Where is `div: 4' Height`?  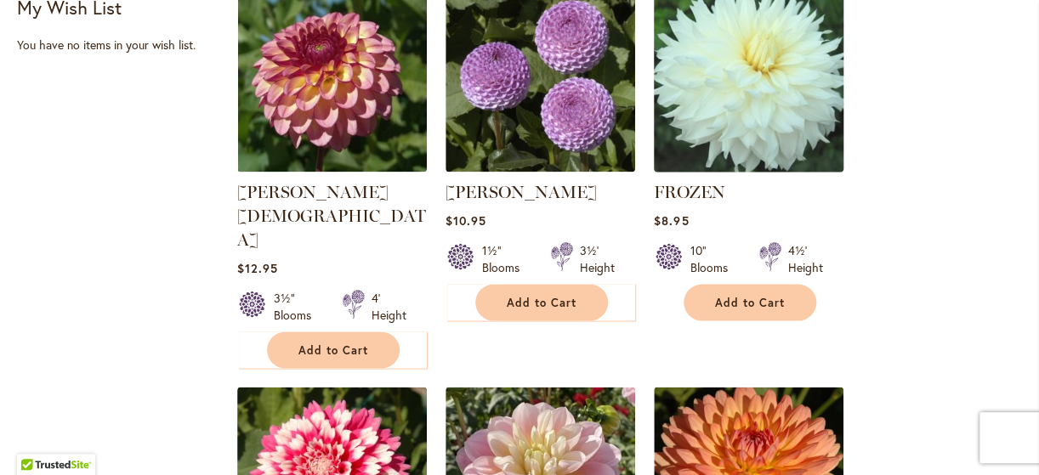 div: 4' Height is located at coordinates (389, 306).